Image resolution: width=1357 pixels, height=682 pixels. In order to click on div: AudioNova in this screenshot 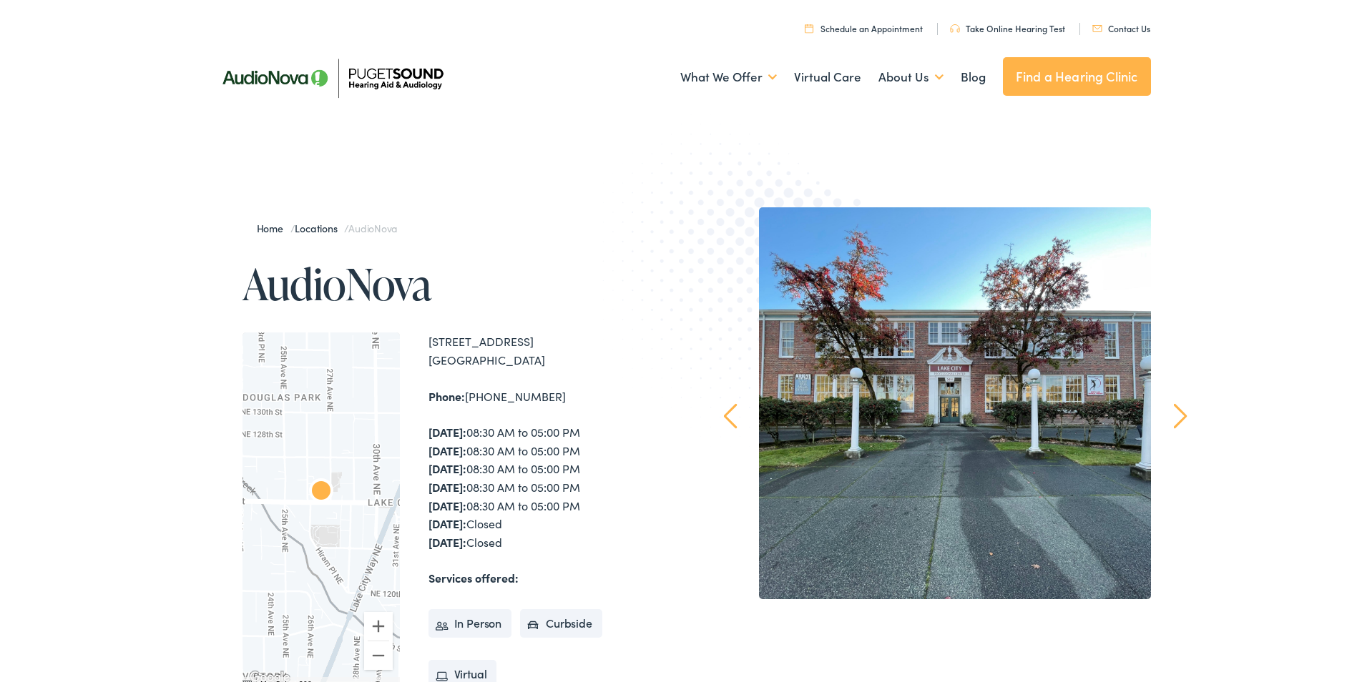, I will do `click(321, 493)`.